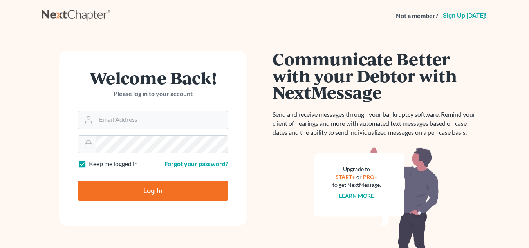 Image resolution: width=529 pixels, height=248 pixels. Describe the element at coordinates (376, 76) in the screenshot. I see `h1: Communicate Better with your Debtor with NextMessage` at that location.